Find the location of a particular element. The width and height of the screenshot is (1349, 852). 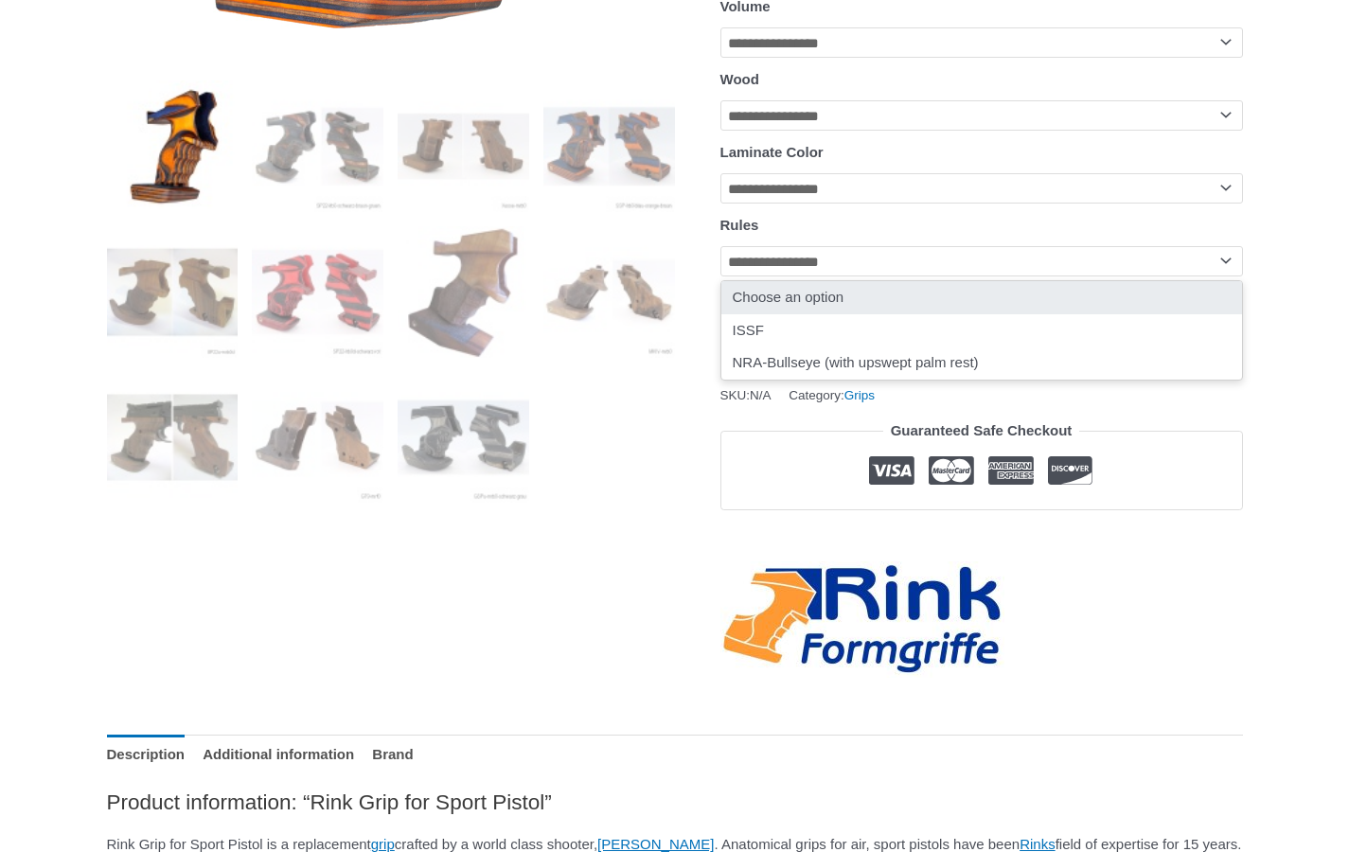

span: N/A is located at coordinates (760, 395).